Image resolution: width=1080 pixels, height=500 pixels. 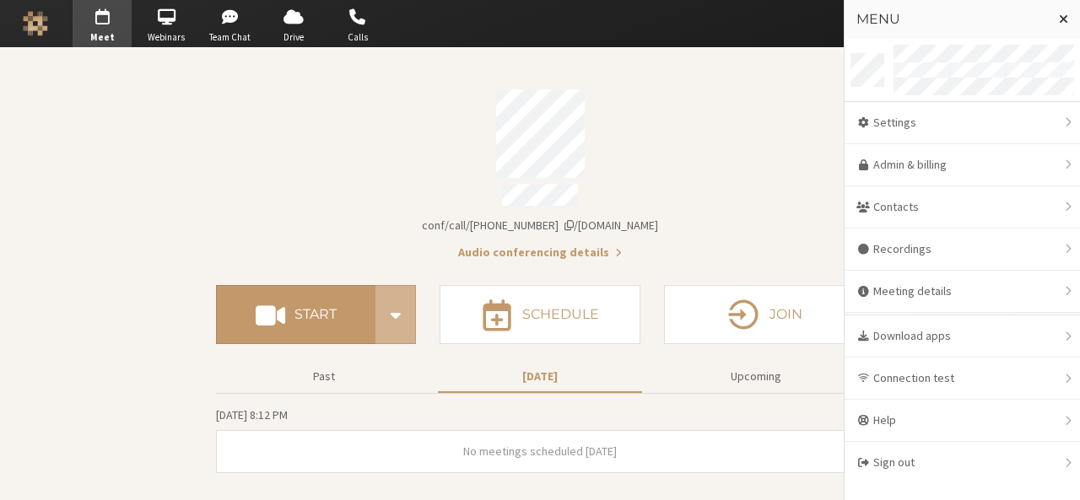 What do you see at coordinates (102, 37) in the screenshot?
I see `span: Meet` at bounding box center [102, 37].